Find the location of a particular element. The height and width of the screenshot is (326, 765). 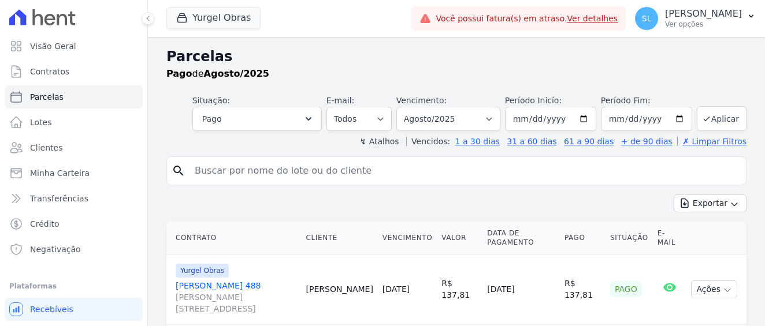

span: Visão Geral is located at coordinates (53, 46).